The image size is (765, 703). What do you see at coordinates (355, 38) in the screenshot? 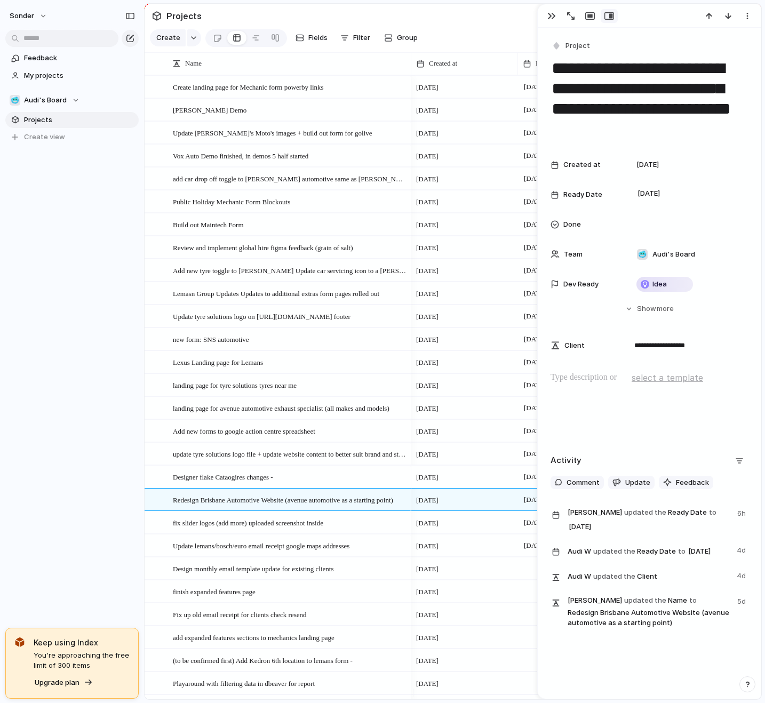
I see `button: Filter` at bounding box center [355, 38].